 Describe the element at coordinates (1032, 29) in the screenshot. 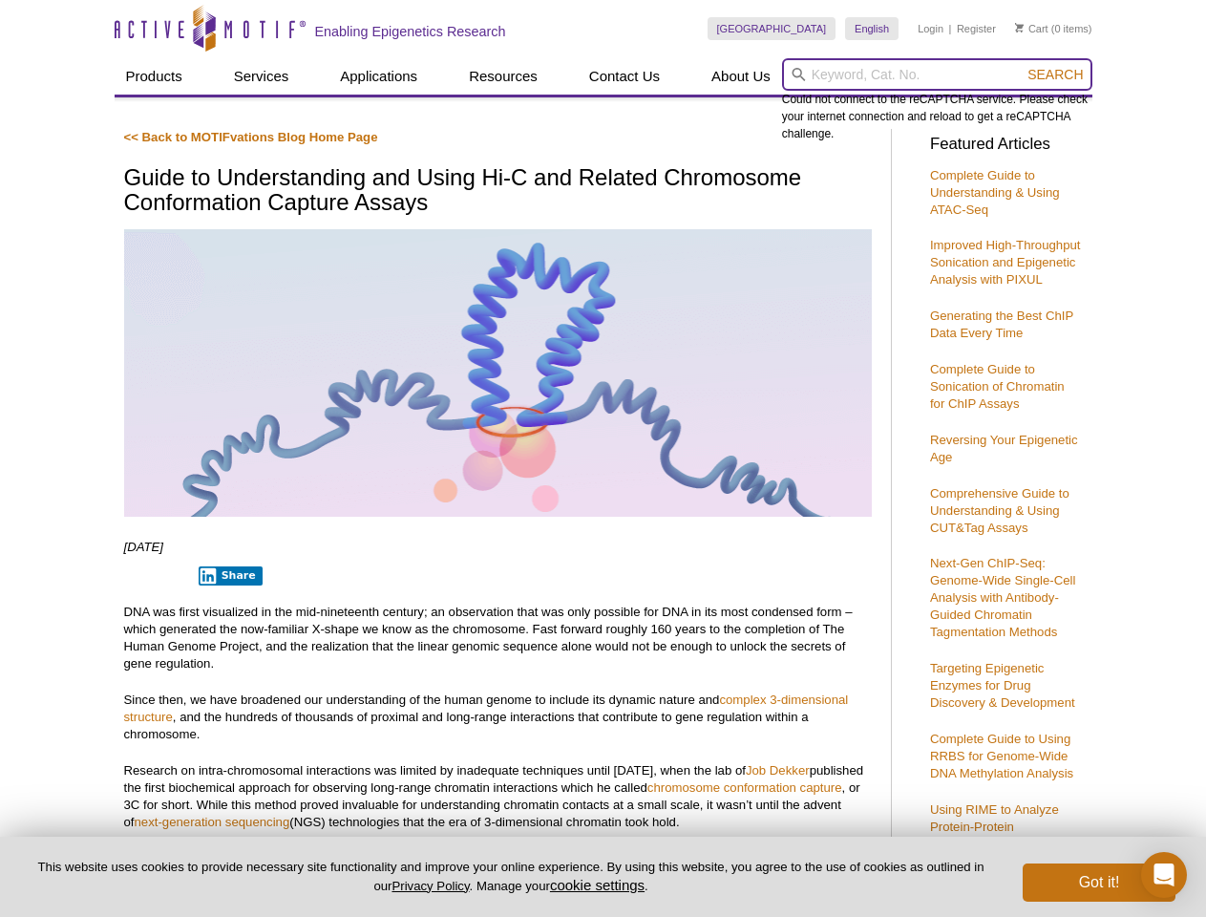

I see `a: Cart` at that location.